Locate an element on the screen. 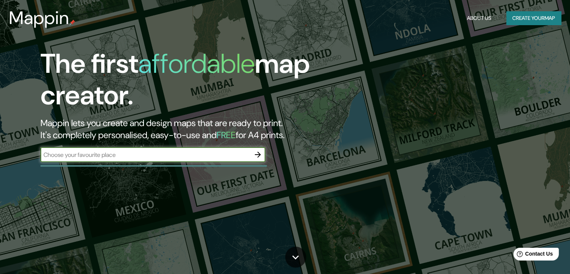 Image resolution: width=570 pixels, height=274 pixels. h3: Mappin is located at coordinates (39, 18).